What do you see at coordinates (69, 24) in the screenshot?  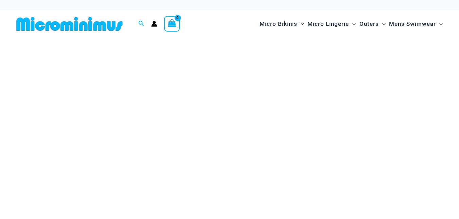 I see `img: MM SHOP LOGO FLAT` at bounding box center [69, 24].